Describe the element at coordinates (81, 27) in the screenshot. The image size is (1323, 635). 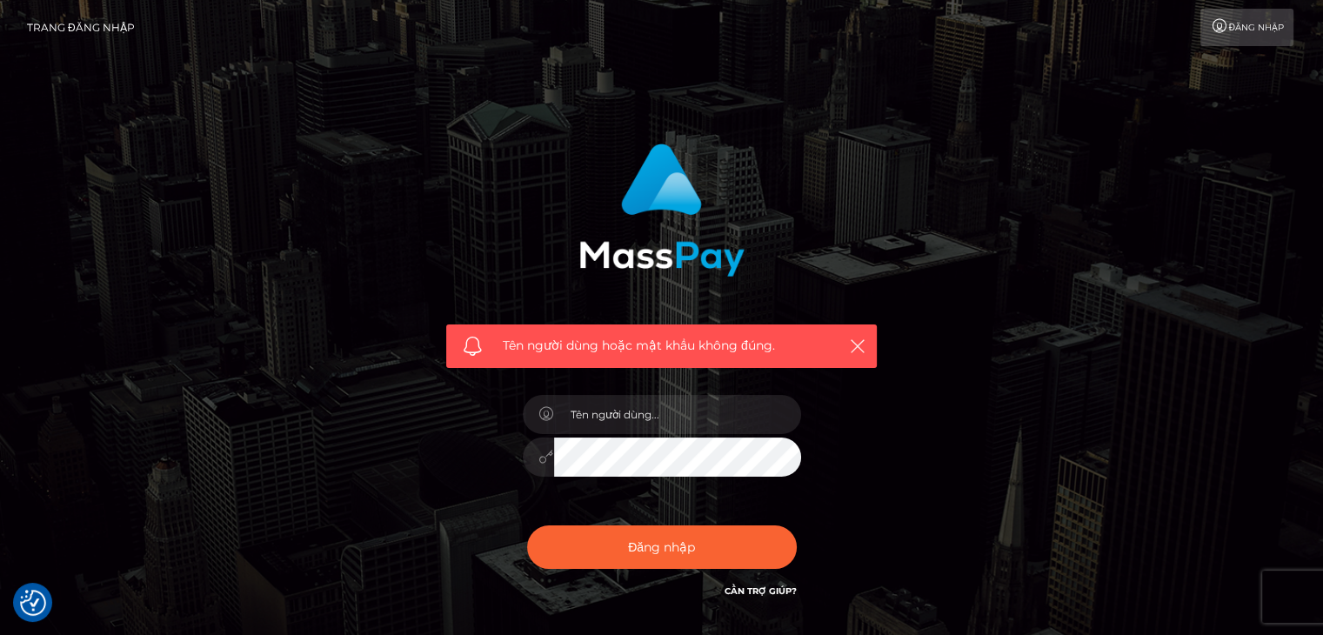
I see `font: Trang đăng nhập` at that location.